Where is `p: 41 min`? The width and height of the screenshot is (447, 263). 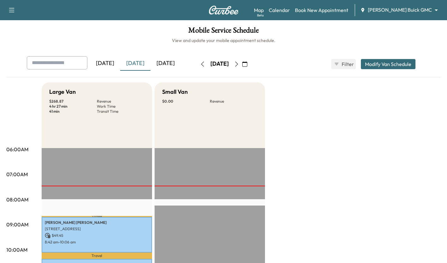
p: 41 min is located at coordinates (73, 111).